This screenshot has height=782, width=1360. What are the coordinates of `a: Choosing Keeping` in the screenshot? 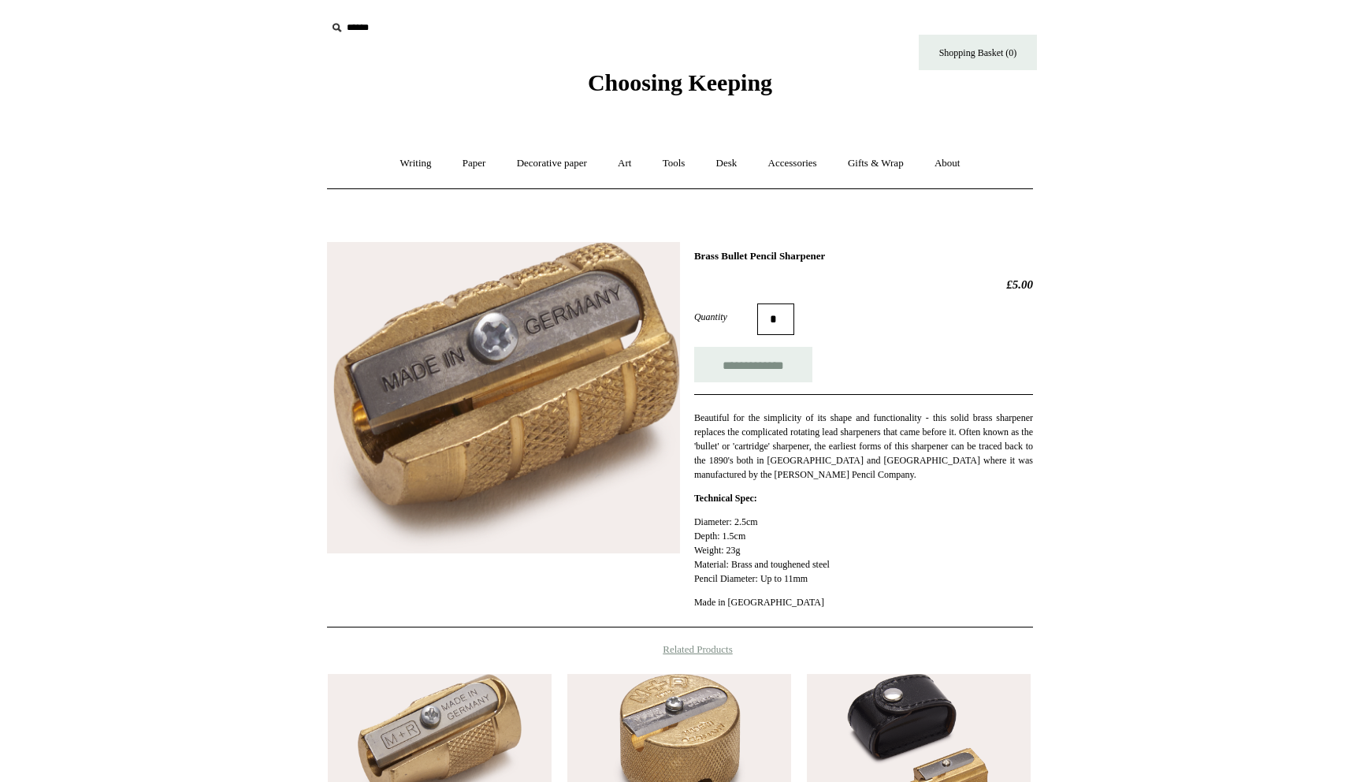 It's located at (680, 87).